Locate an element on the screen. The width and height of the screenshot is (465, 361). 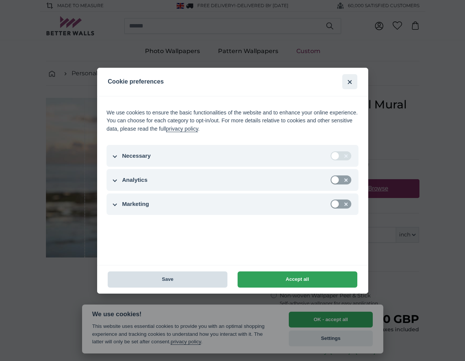
button: Necessary is located at coordinates (232, 156).